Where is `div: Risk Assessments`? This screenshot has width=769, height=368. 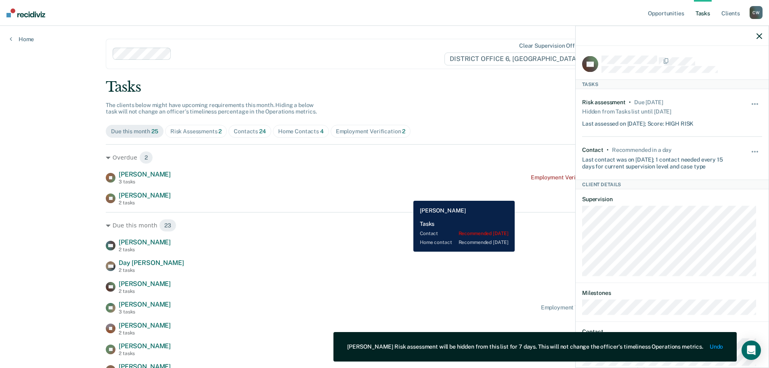 div: Risk Assessments is located at coordinates (196, 131).